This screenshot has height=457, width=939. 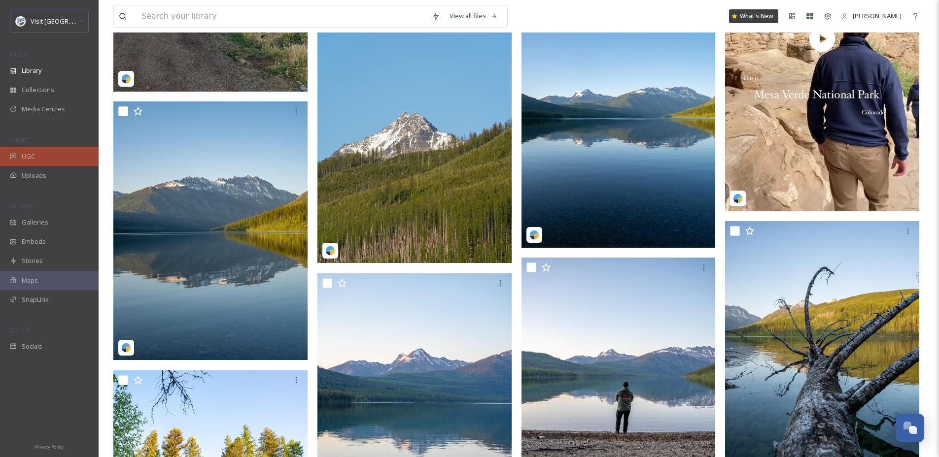 What do you see at coordinates (210, 231) in the screenshot?
I see `img: deiseldude-18045896018543404.jpg` at bounding box center [210, 231].